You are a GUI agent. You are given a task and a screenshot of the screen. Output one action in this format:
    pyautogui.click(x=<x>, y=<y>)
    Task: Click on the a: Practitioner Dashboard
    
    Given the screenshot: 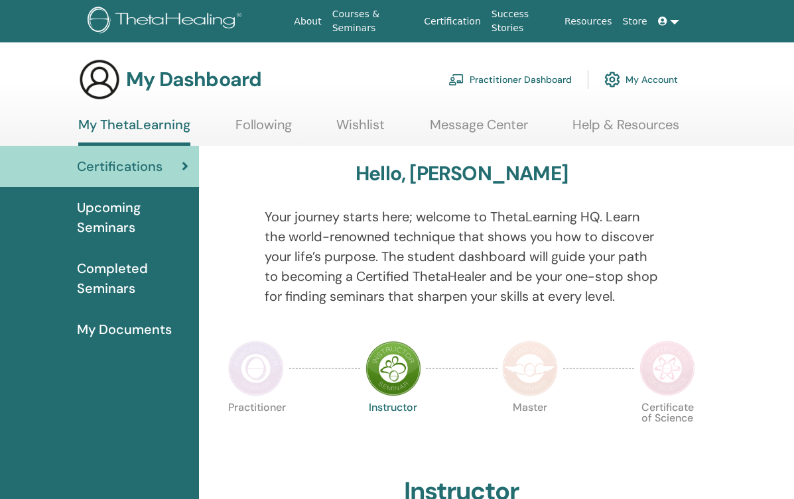 What is the action you would take?
    pyautogui.click(x=510, y=80)
    